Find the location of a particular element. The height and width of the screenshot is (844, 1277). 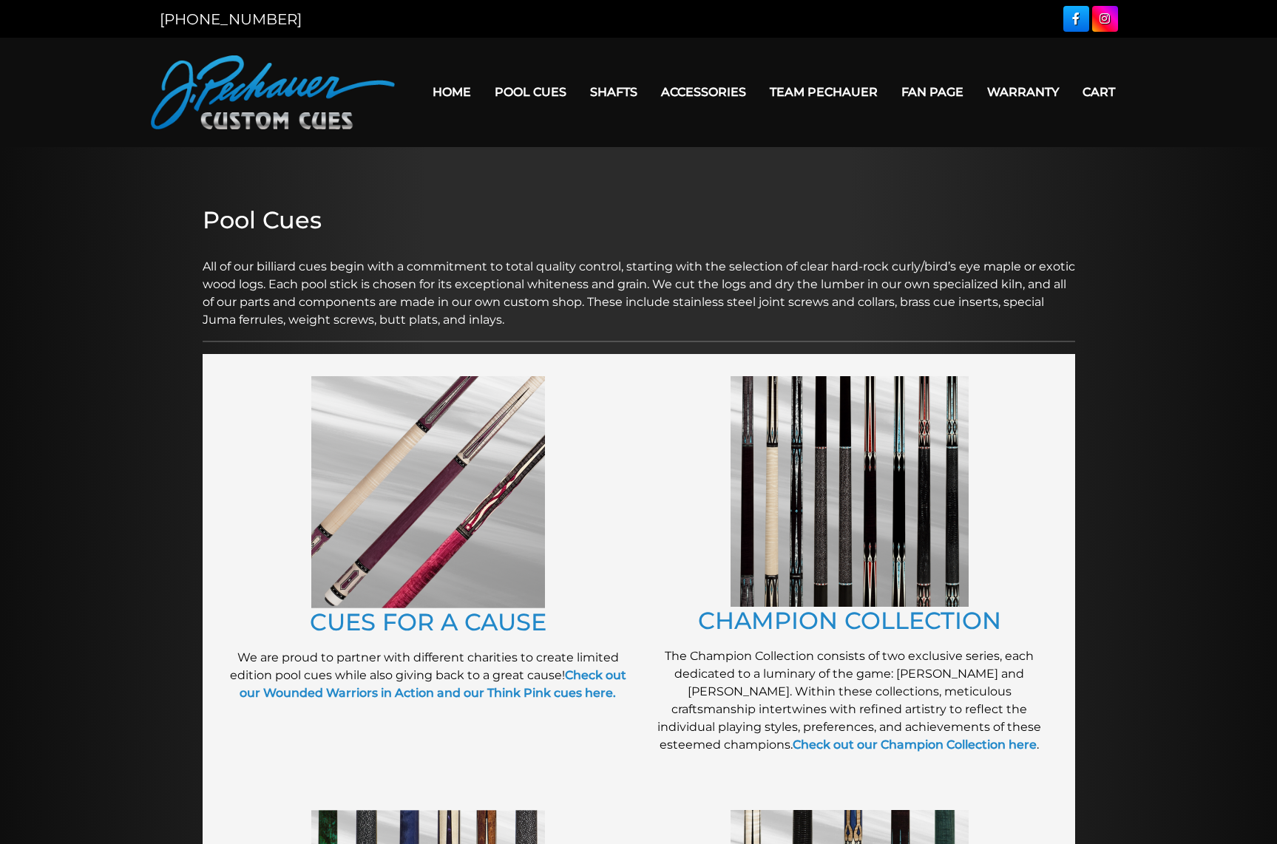

p: We are proud to partner with different charities to create limited edition pool cues while also g... is located at coordinates (428, 676).